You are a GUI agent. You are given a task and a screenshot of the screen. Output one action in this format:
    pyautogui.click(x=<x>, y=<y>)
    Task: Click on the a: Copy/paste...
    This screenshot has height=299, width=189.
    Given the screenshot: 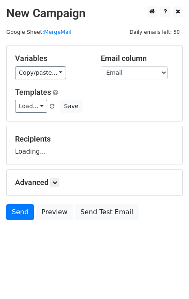 What is the action you would take?
    pyautogui.click(x=40, y=73)
    